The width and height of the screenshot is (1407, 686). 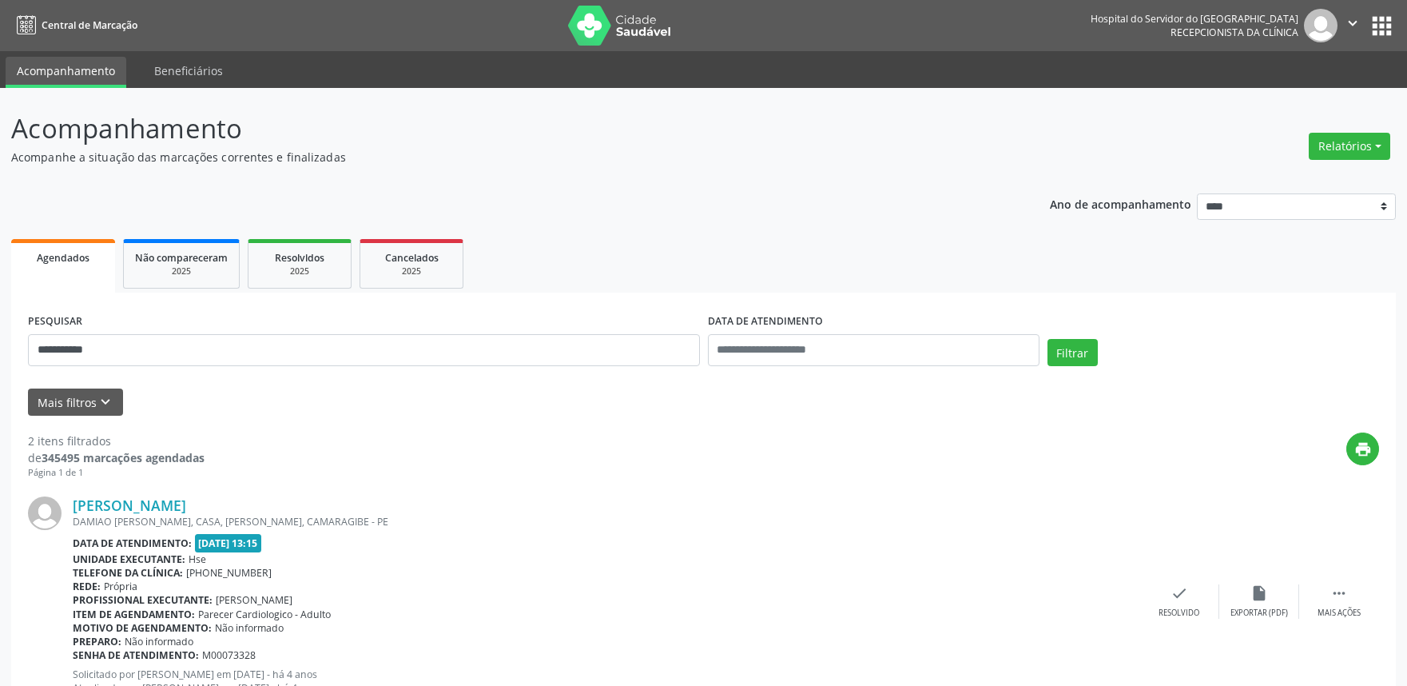 I want to click on b: Telefone da clínica:, so click(x=128, y=572).